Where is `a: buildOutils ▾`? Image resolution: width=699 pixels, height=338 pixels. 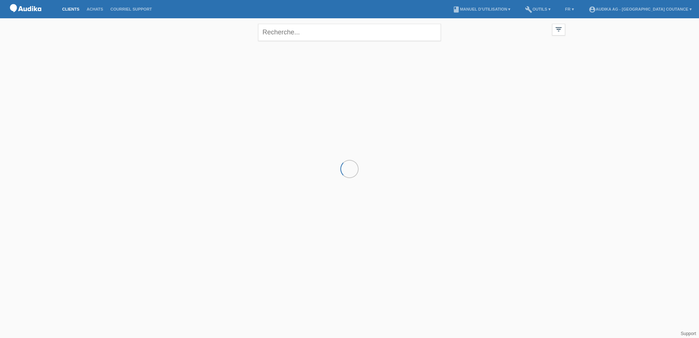
a: buildOutils ▾ is located at coordinates (538, 9).